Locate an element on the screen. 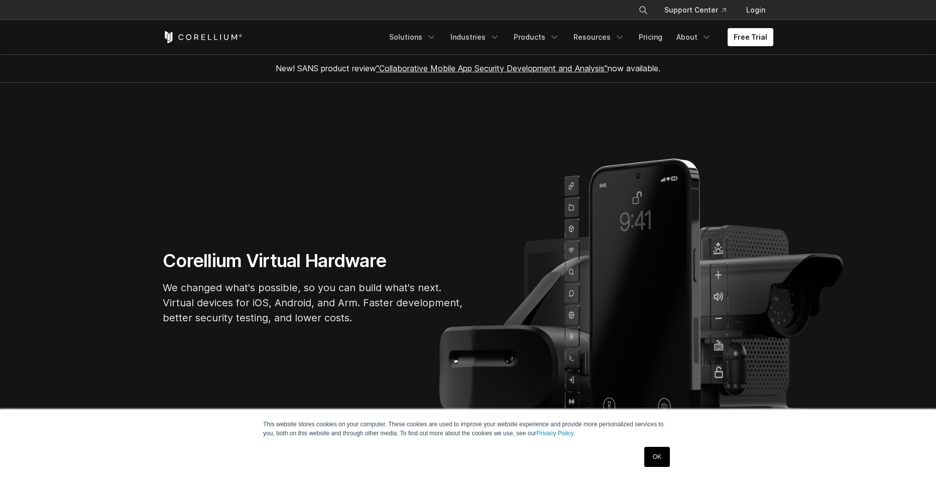 Image resolution: width=936 pixels, height=480 pixels. a: Privacy Policy. is located at coordinates (556, 433).